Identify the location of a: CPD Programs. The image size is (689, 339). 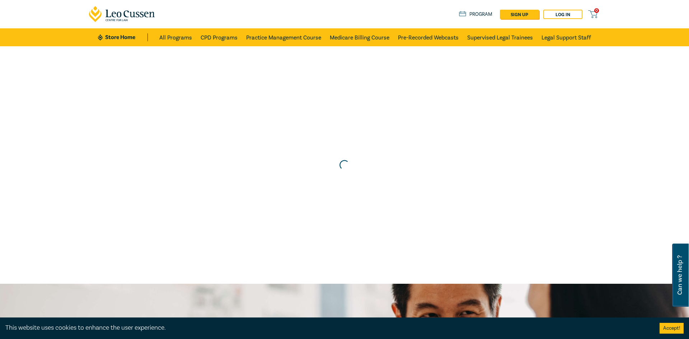
(219, 37).